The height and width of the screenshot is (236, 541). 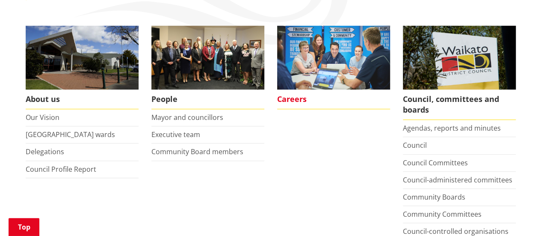 What do you see at coordinates (208, 99) in the screenshot?
I see `span: People` at bounding box center [208, 99].